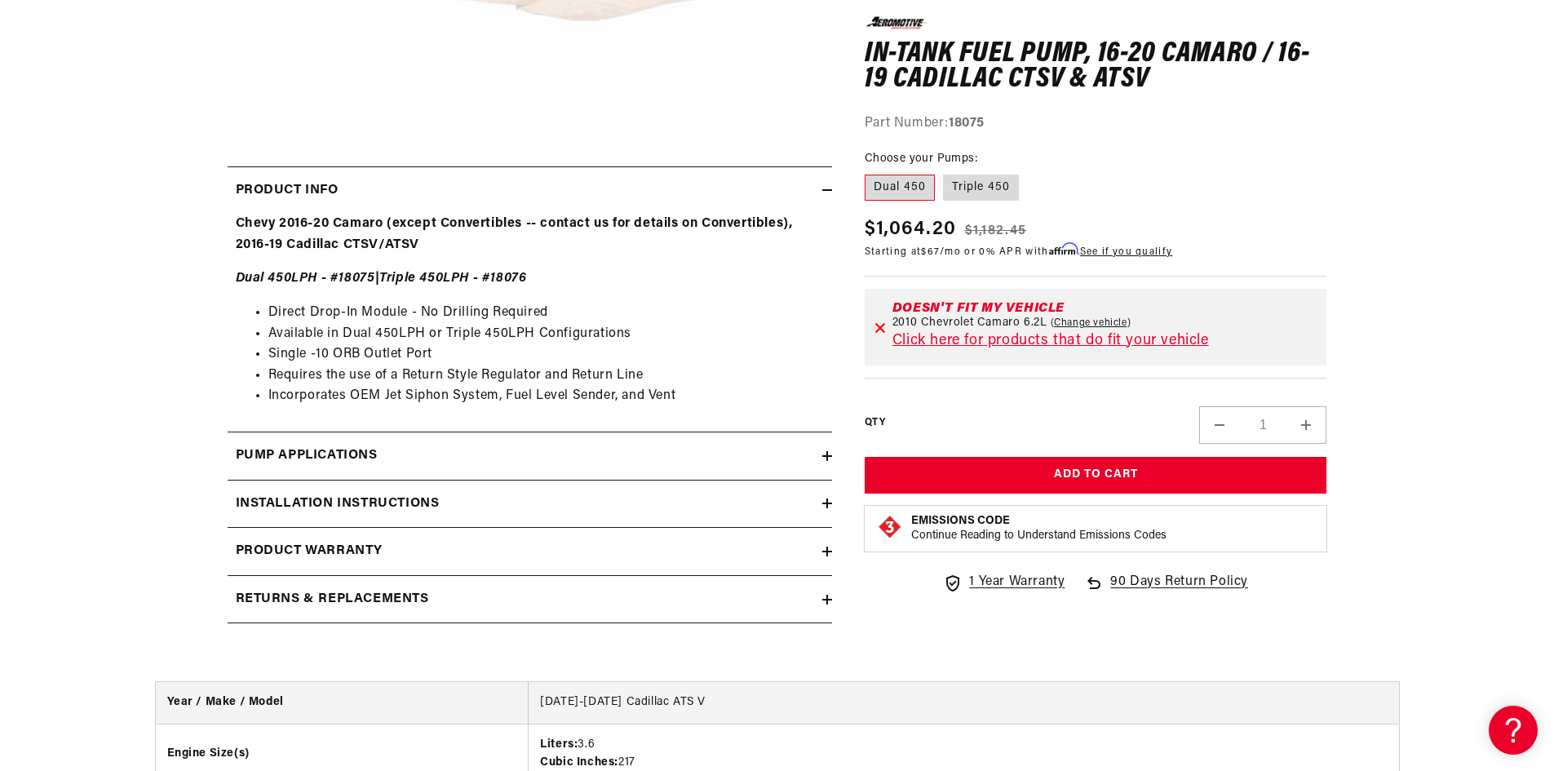 The height and width of the screenshot is (771, 1554). Describe the element at coordinates (922, 158) in the screenshot. I see `legend: Choose your Pumps:` at that location.